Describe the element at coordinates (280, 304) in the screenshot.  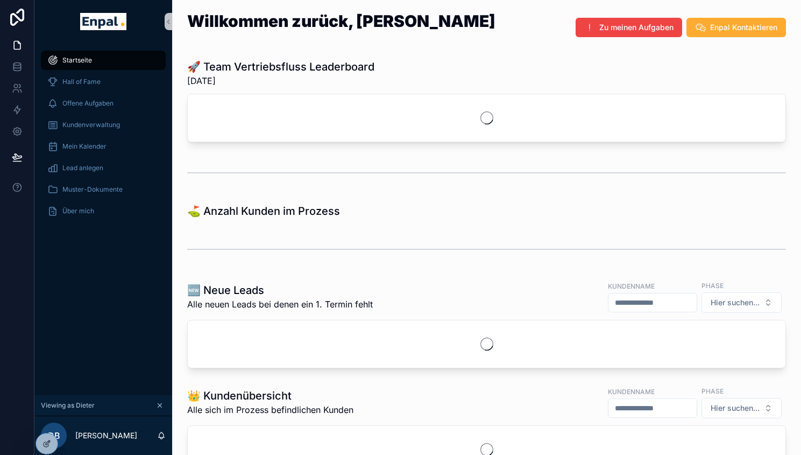
I see `span: Alle neuen Leads bei denen ein 1. Termin fehlt` at that location.